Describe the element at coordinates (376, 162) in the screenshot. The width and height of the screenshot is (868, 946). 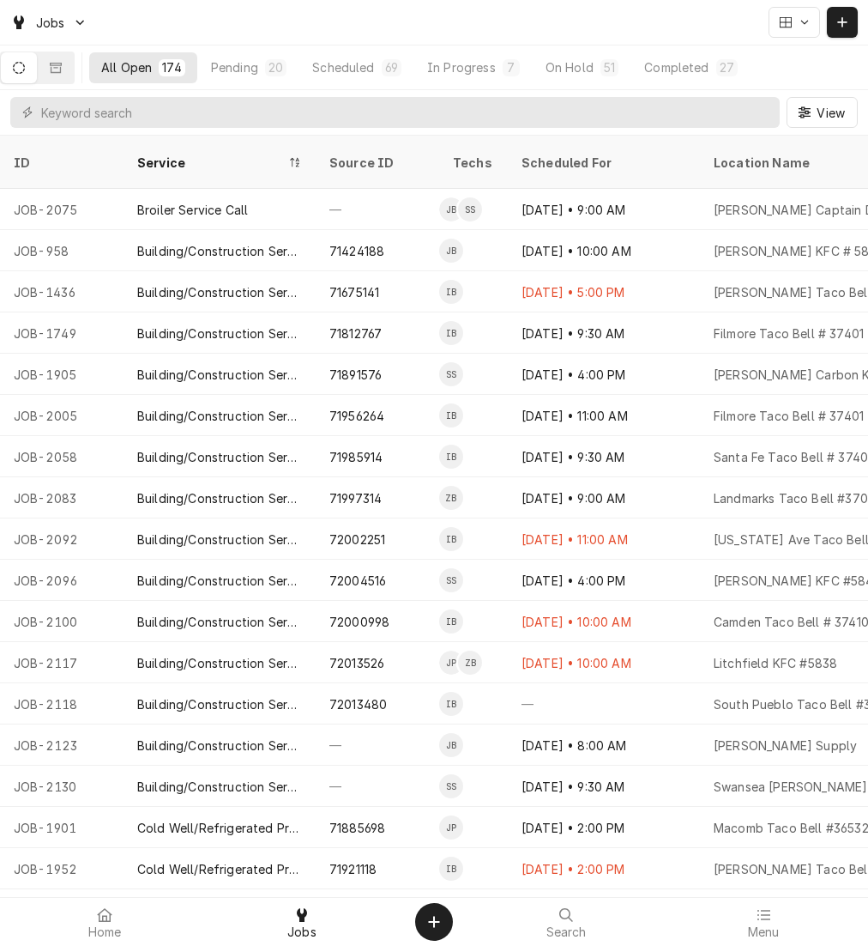
I see `div: Source ID` at that location.